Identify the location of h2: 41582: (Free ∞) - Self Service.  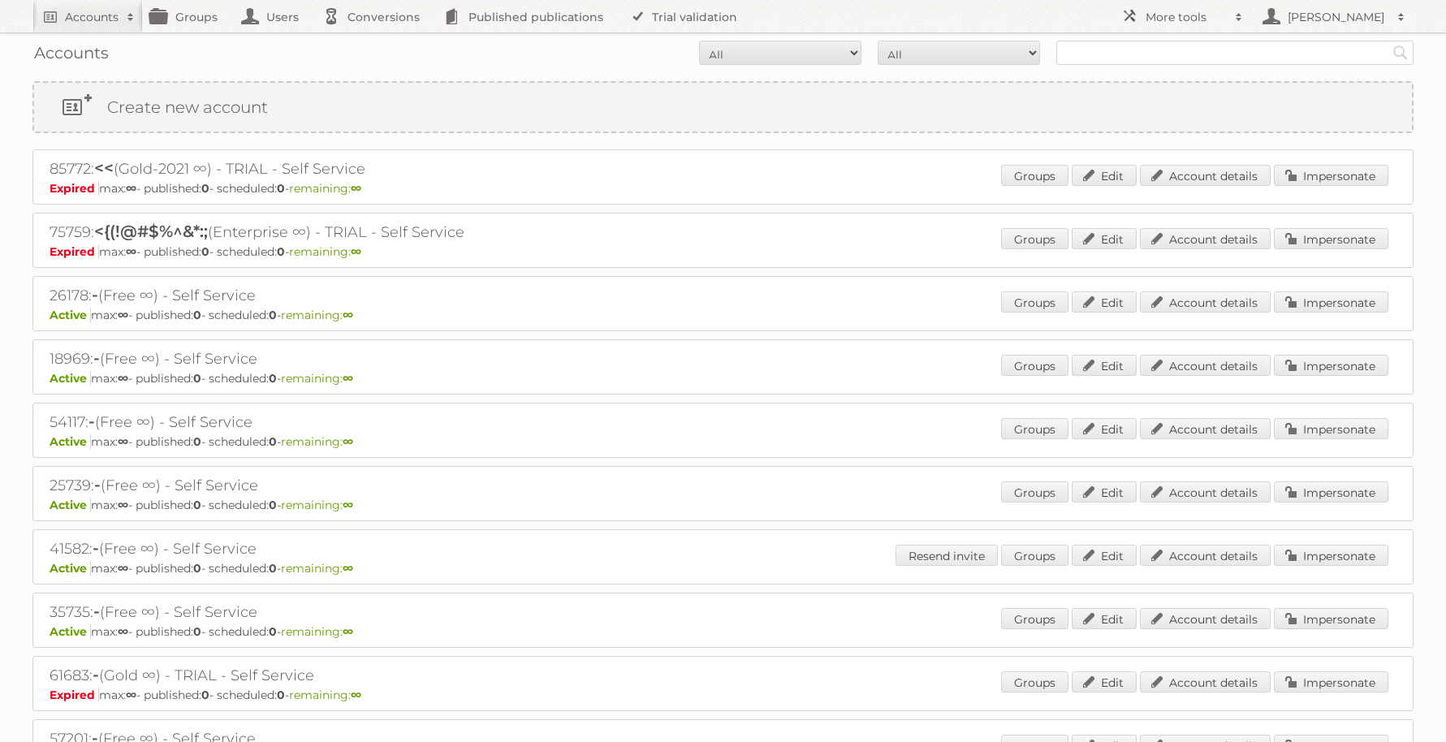
(334, 549).